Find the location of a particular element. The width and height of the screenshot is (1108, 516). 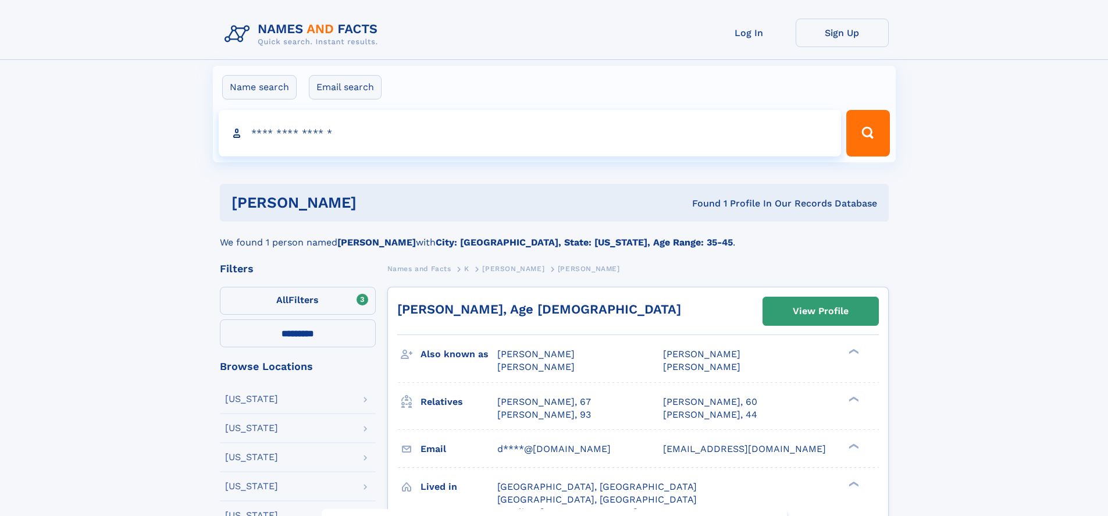

h3: Also known as is located at coordinates (459, 354).